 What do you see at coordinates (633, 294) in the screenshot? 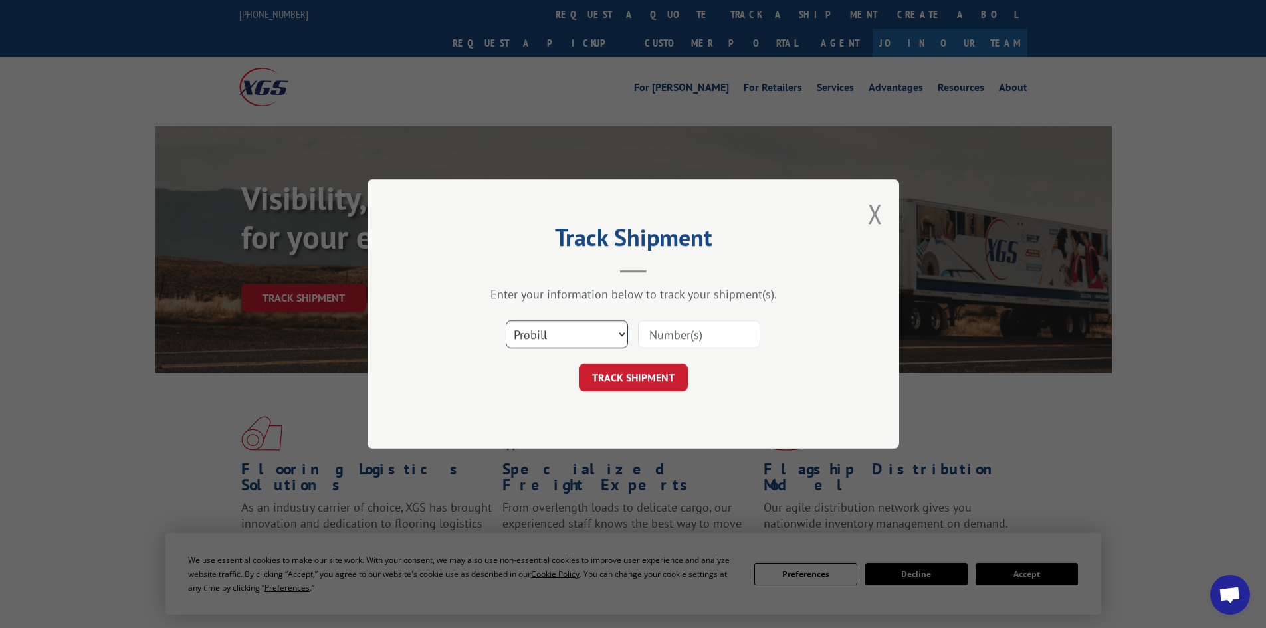
I see `div: Enter your information below to track your shipment(s).` at bounding box center [633, 294].